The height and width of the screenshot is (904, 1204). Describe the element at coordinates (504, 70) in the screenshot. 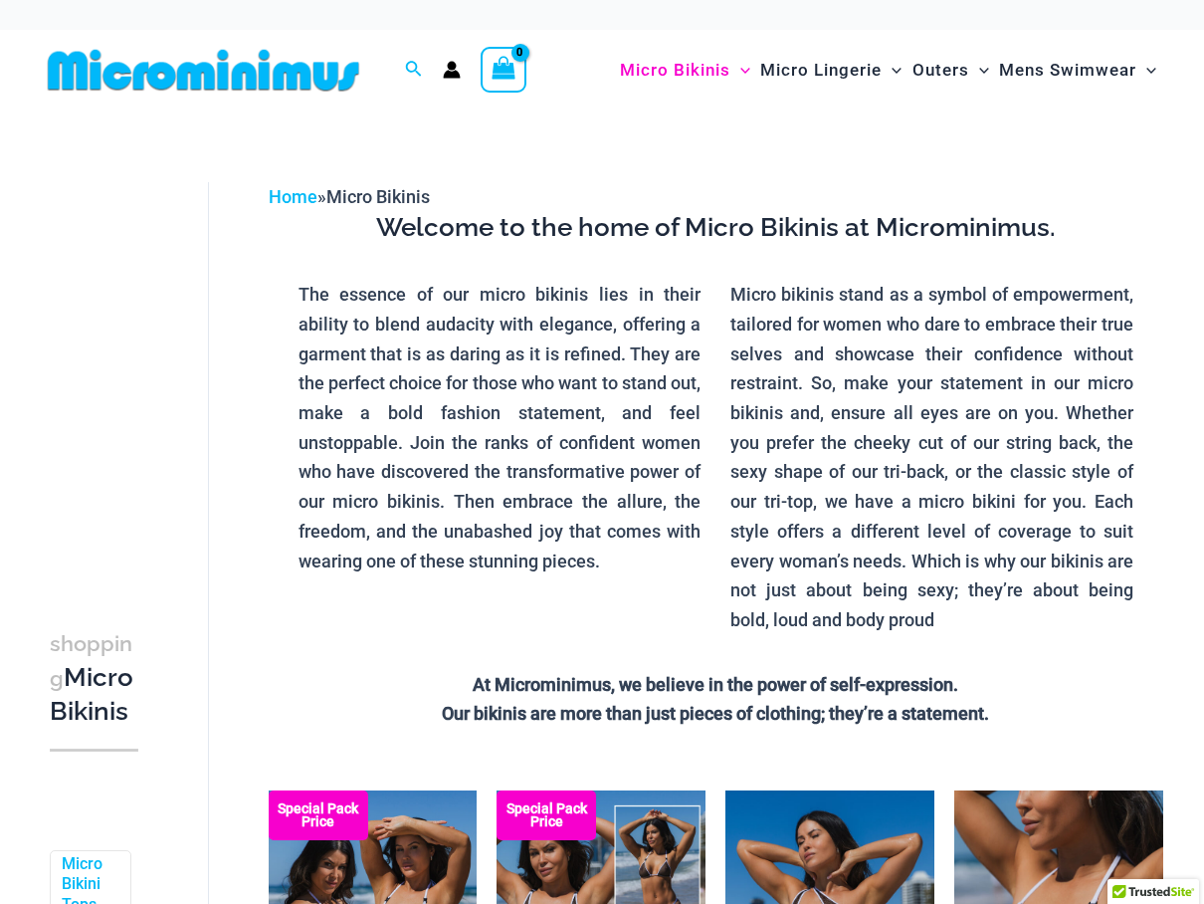

I see `a: View Shopping Cart, empty` at that location.